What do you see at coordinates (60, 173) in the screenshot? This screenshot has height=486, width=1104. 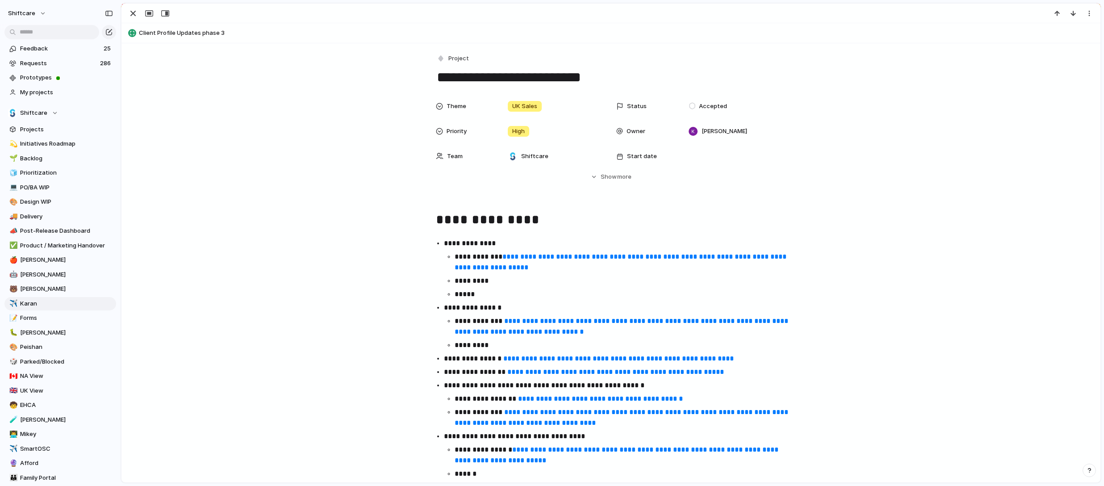 I see `a: 🧊Prioritization` at bounding box center [60, 173].